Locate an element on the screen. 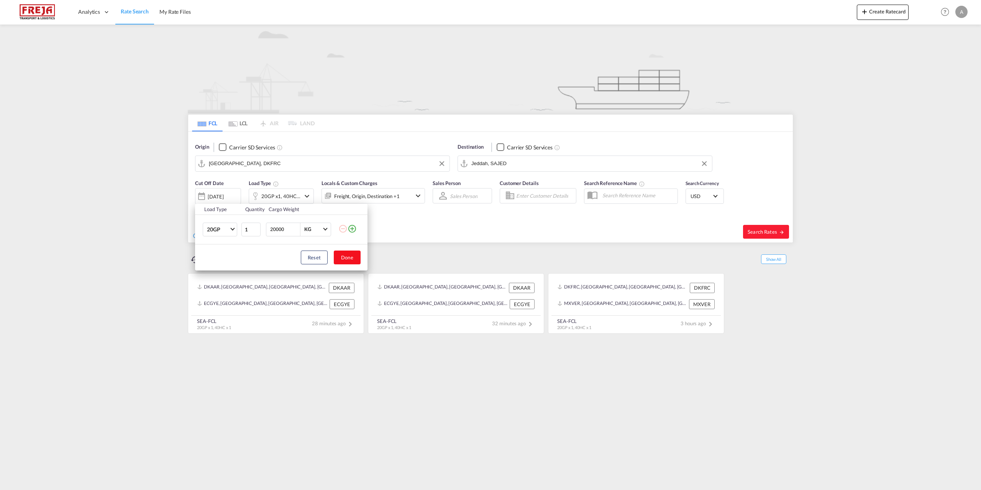 The height and width of the screenshot is (490, 981). button: Reset is located at coordinates (314, 257).